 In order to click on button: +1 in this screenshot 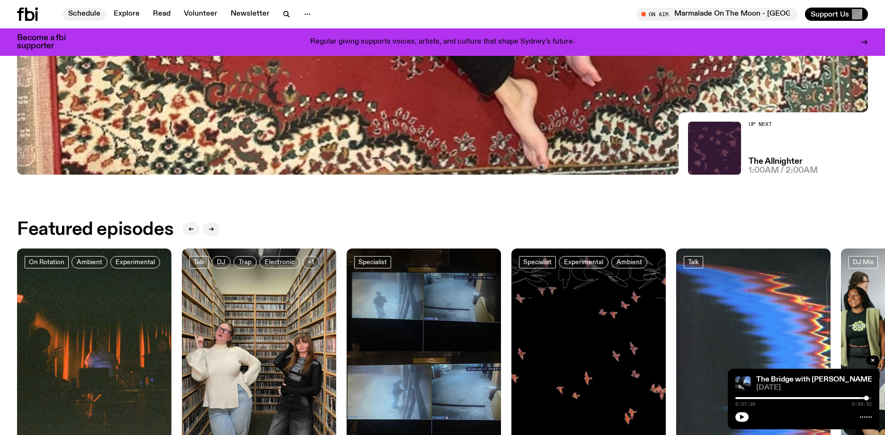, I will do `click(311, 262)`.